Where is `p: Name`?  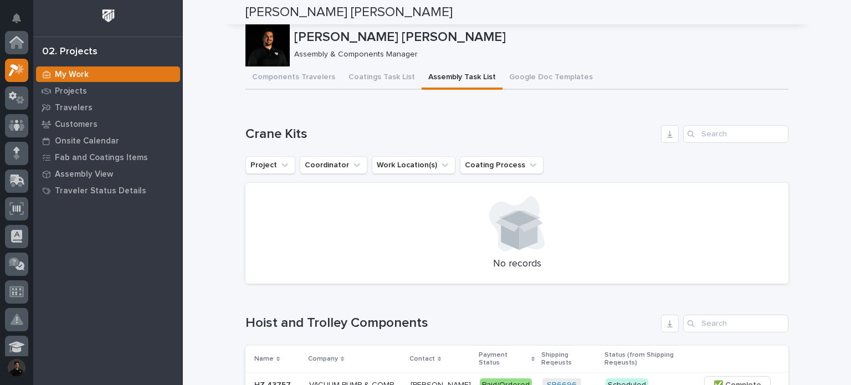 p: Name is located at coordinates (264, 359).